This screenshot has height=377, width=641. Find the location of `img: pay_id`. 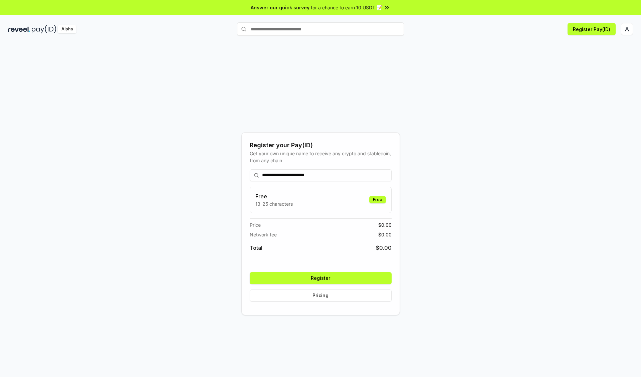

img: pay_id is located at coordinates (44, 29).